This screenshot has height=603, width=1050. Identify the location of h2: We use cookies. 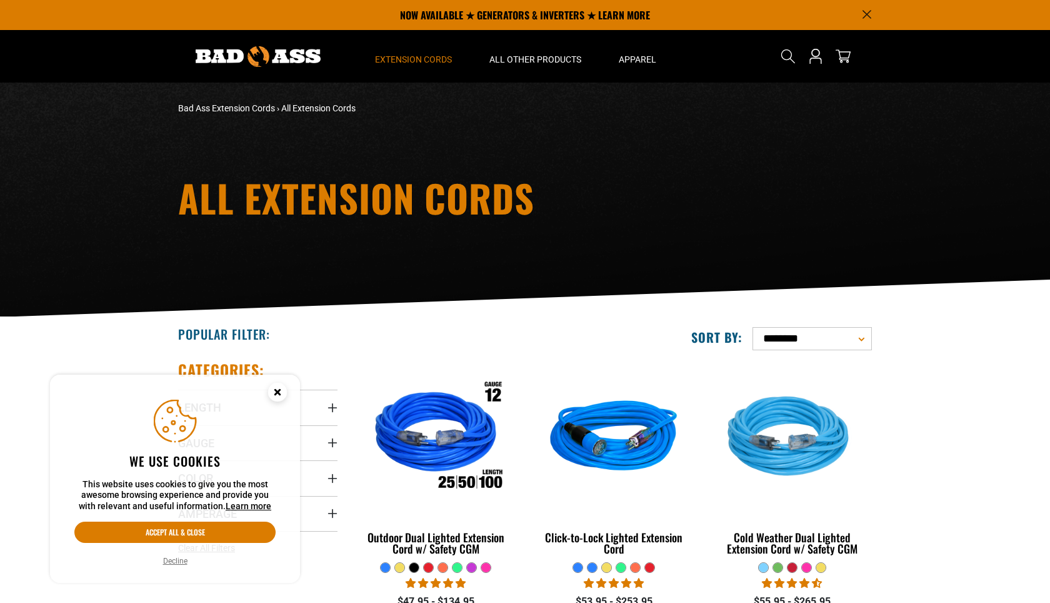
(175, 461).